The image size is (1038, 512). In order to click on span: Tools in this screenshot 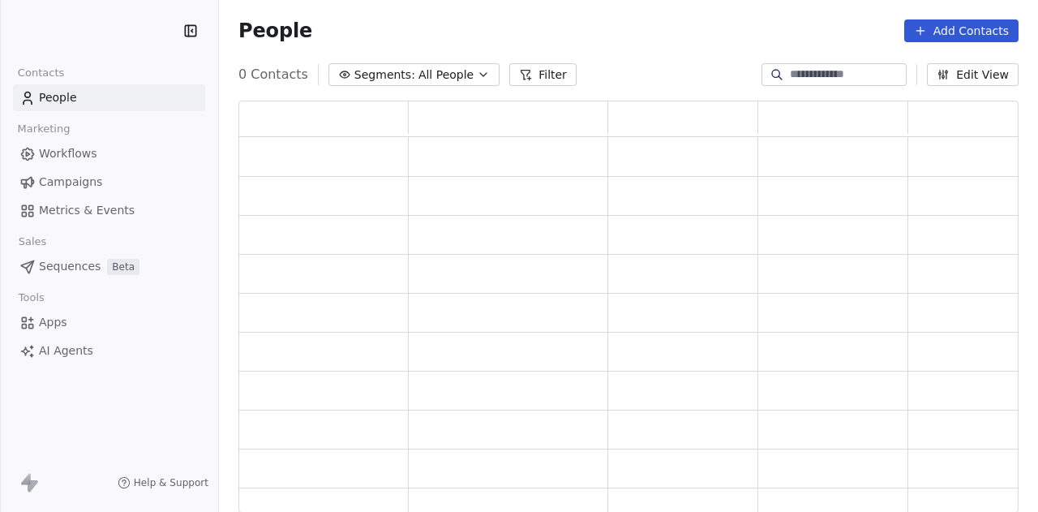, I will do `click(31, 298)`.